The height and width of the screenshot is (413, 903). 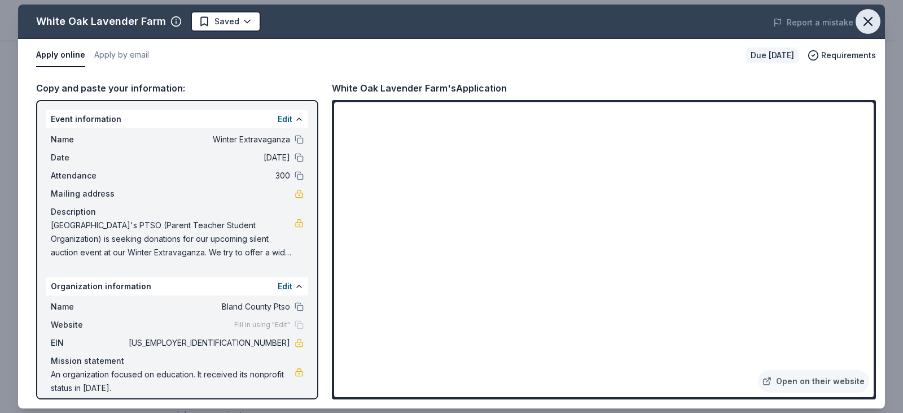 What do you see at coordinates (177, 286) in the screenshot?
I see `div: Organization information` at bounding box center [177, 286].